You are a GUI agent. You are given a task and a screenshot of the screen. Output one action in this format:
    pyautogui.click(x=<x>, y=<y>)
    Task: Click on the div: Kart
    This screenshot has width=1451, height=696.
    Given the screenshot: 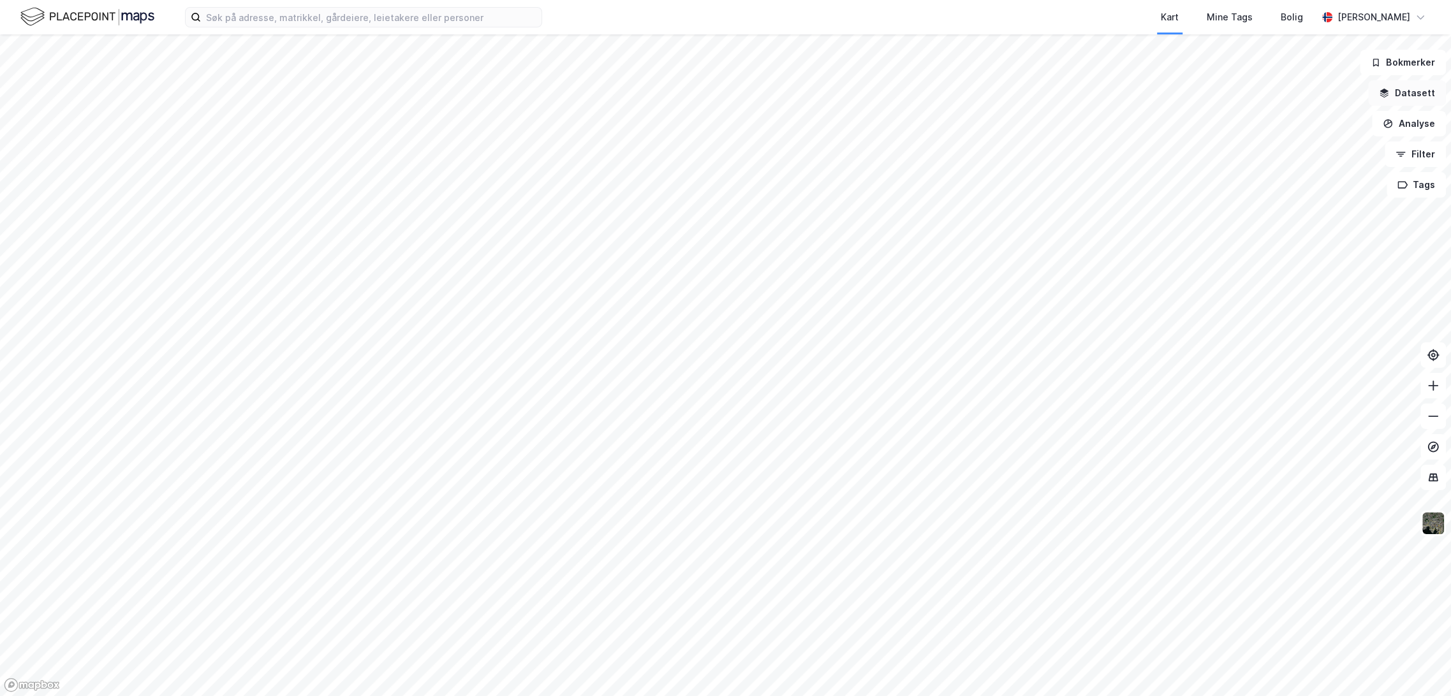 What is the action you would take?
    pyautogui.click(x=1169, y=17)
    